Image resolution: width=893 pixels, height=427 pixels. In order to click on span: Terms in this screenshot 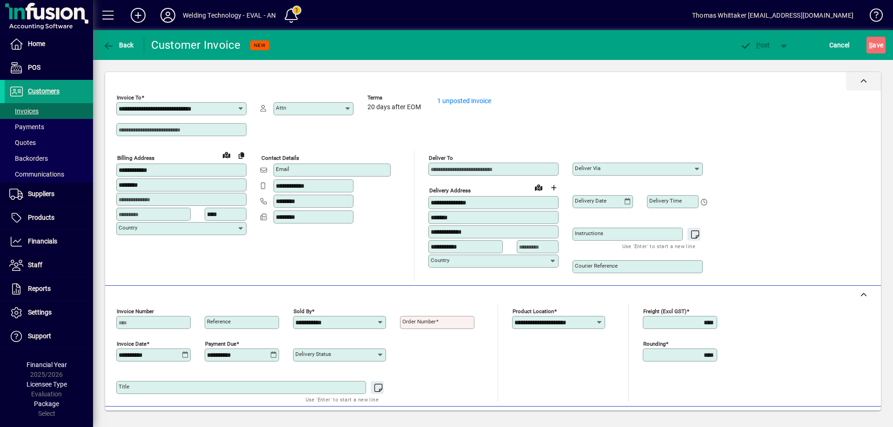, I will do `click(395, 98)`.